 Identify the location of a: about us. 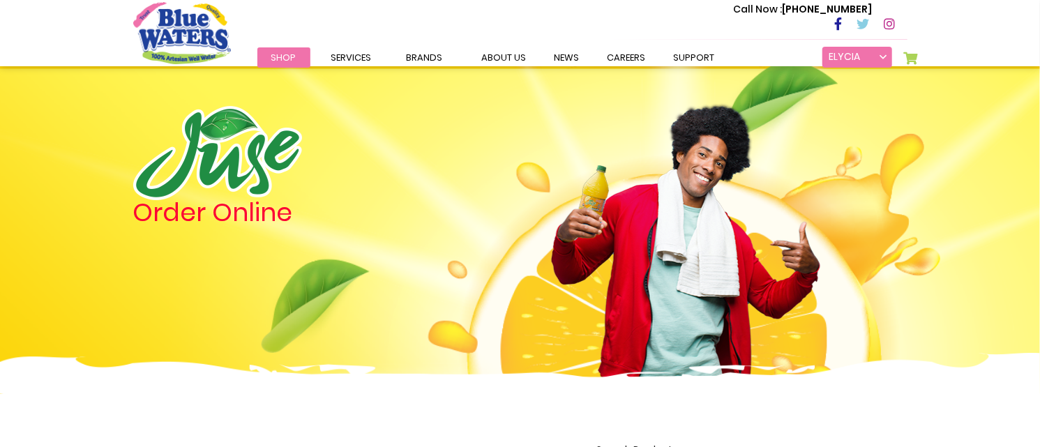
(504, 57).